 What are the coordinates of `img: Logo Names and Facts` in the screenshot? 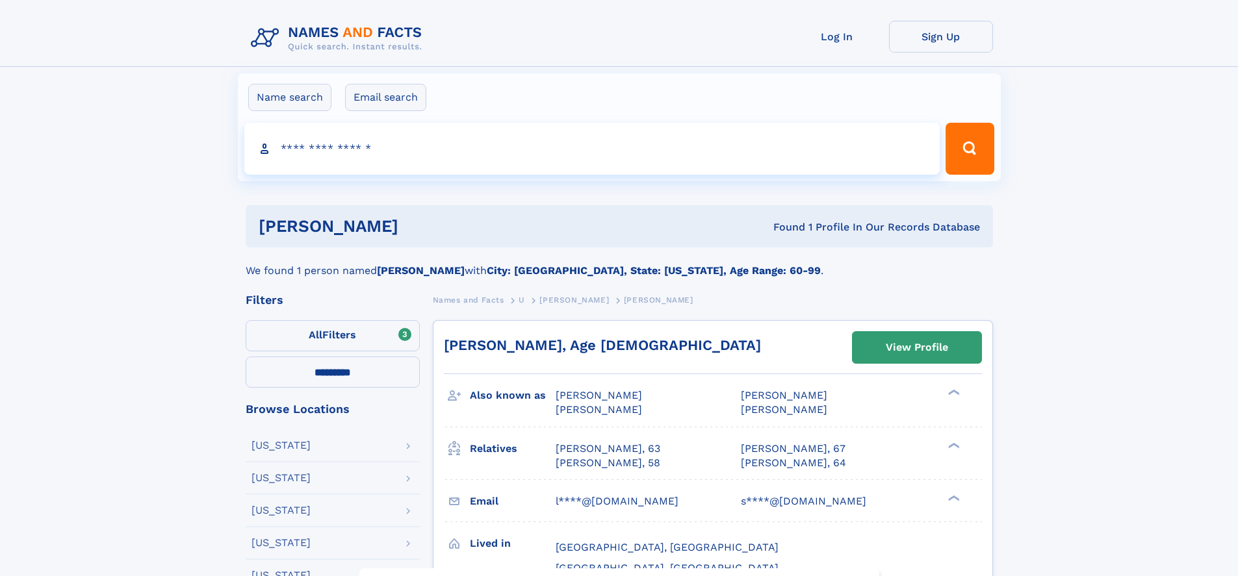 It's located at (339, 38).